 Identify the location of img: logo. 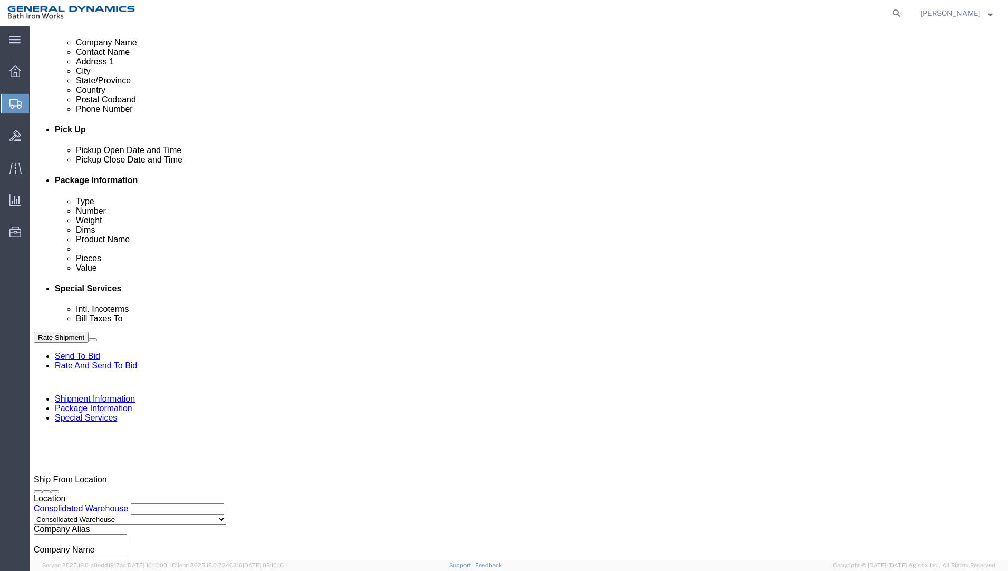
(72, 13).